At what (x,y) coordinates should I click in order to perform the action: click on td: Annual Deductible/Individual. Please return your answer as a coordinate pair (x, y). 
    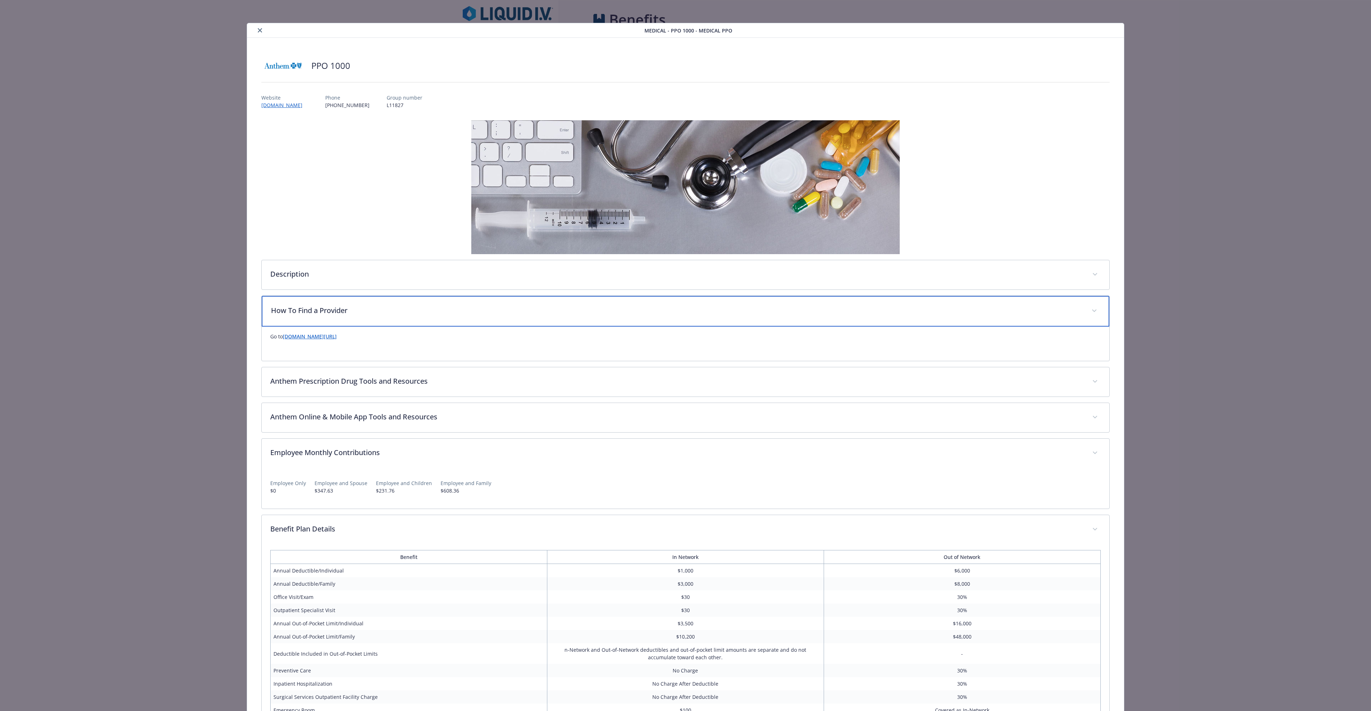
    Looking at the image, I should click on (409, 571).